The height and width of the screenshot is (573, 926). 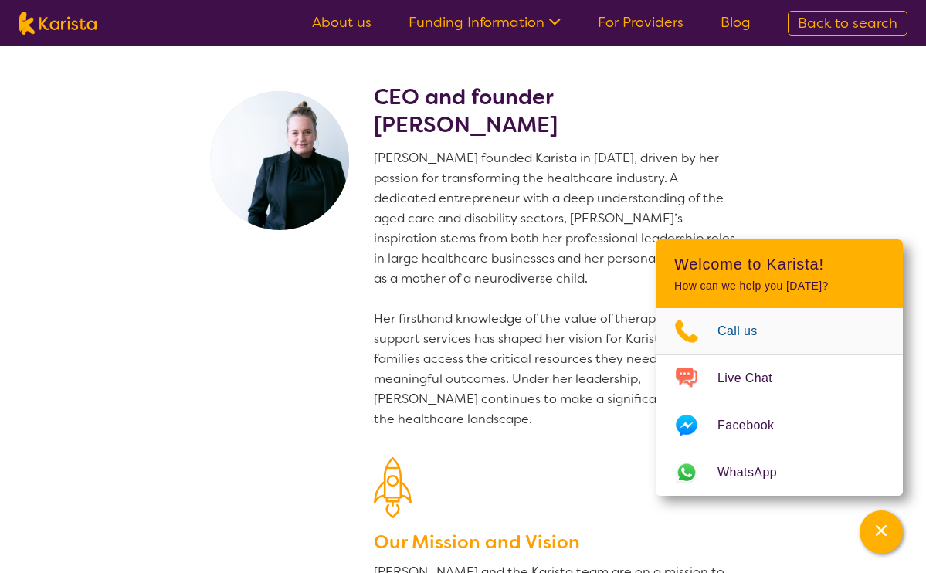 I want to click on ul: Choose channel, so click(x=779, y=402).